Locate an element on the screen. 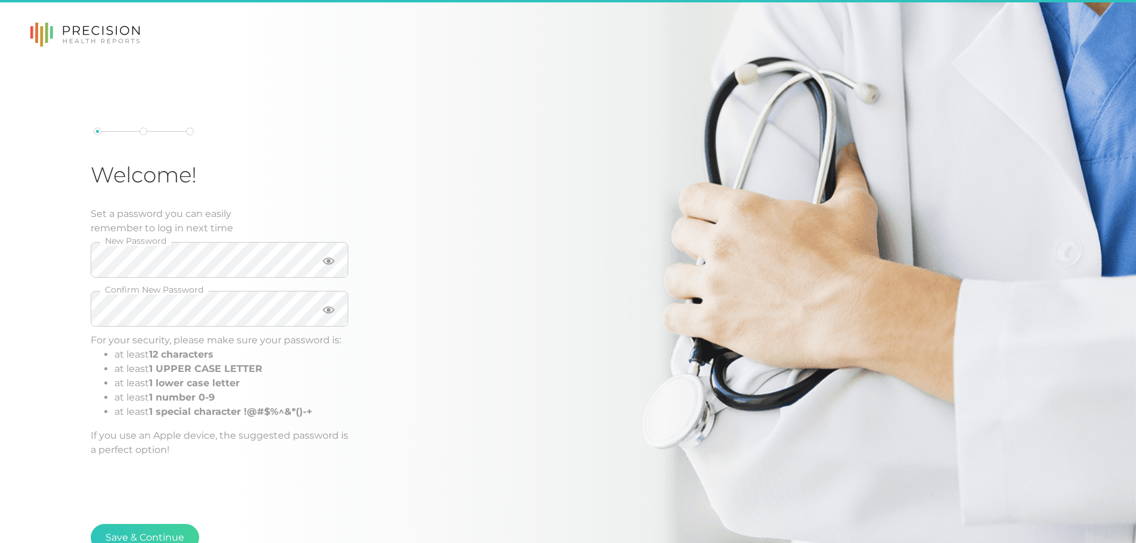 This screenshot has height=543, width=1136. b: 1 lower case letter is located at coordinates (194, 383).